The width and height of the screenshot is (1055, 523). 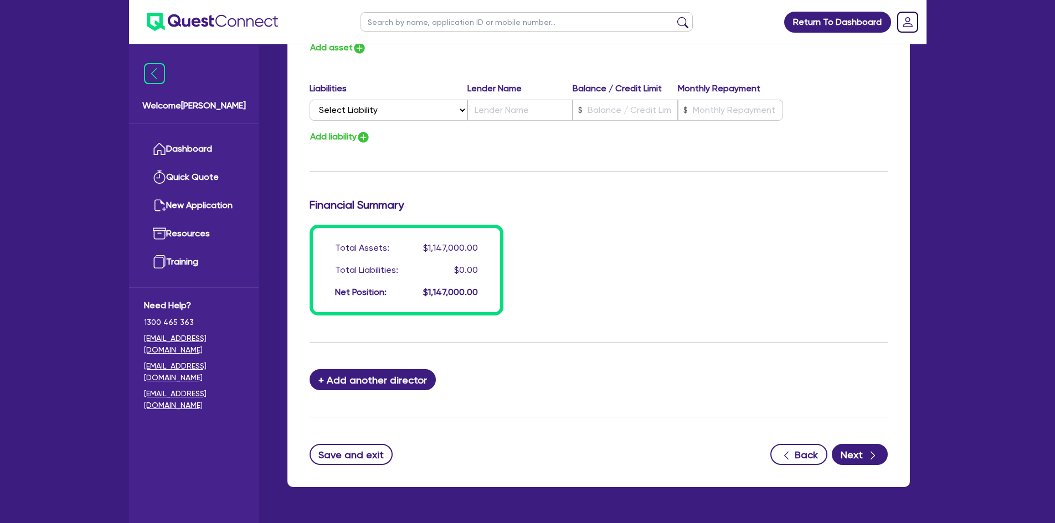 I want to click on button: + Add another director, so click(x=373, y=380).